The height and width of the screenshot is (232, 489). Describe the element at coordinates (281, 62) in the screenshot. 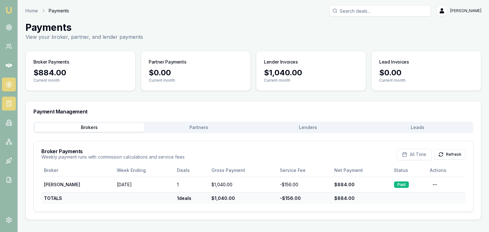

I see `h3: Lender Invoices` at that location.